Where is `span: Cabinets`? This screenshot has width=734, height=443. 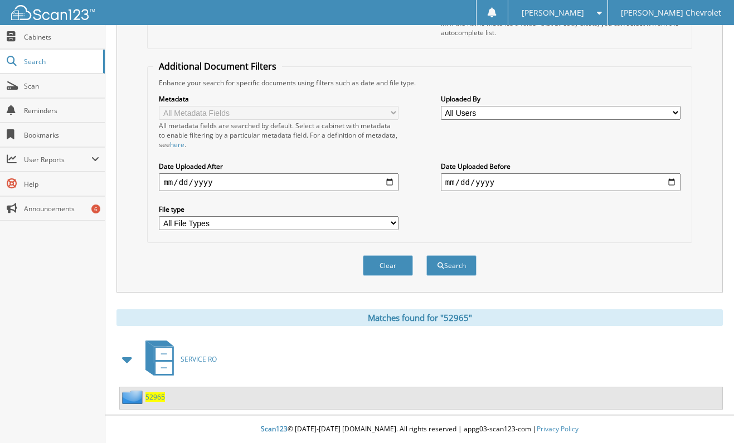
span: Cabinets is located at coordinates (61, 37).